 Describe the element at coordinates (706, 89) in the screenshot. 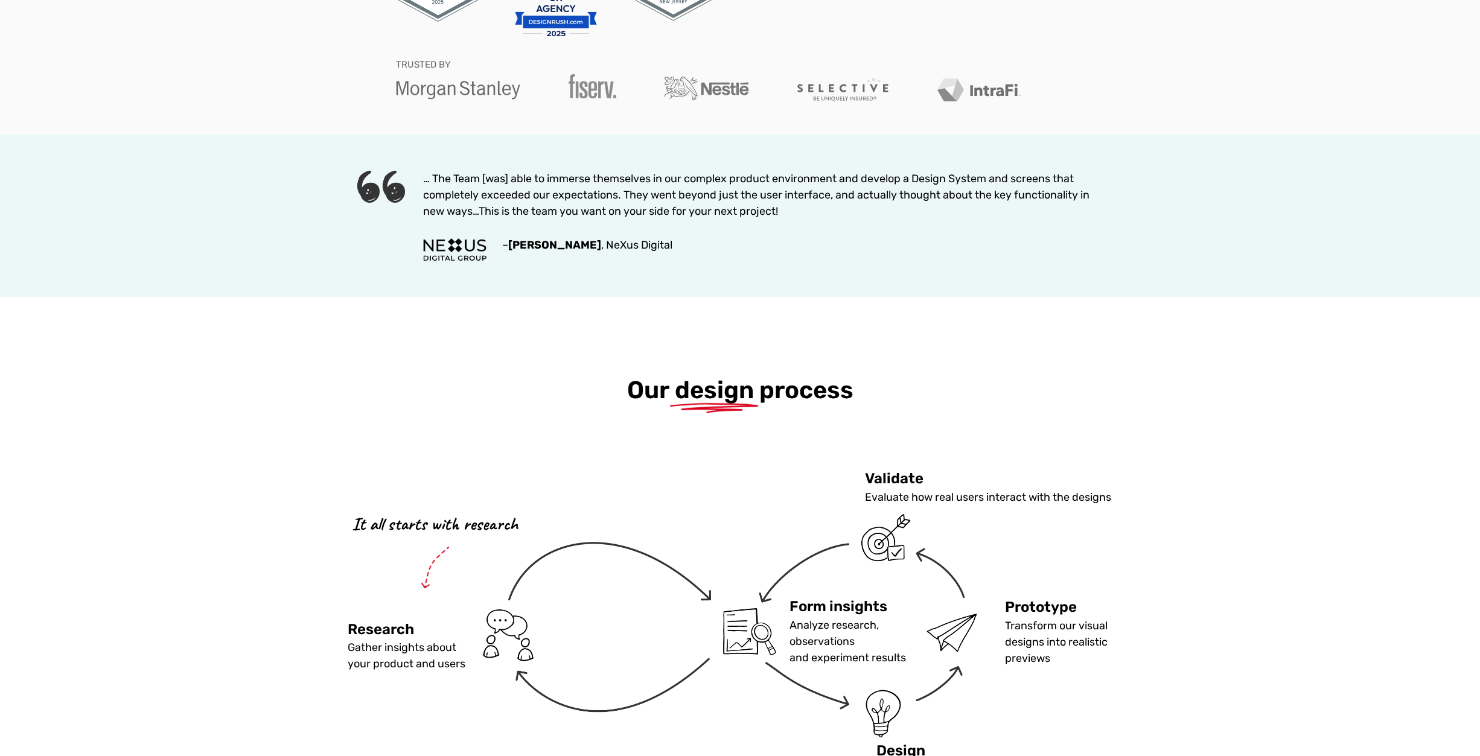

I see `img: Nestle` at that location.